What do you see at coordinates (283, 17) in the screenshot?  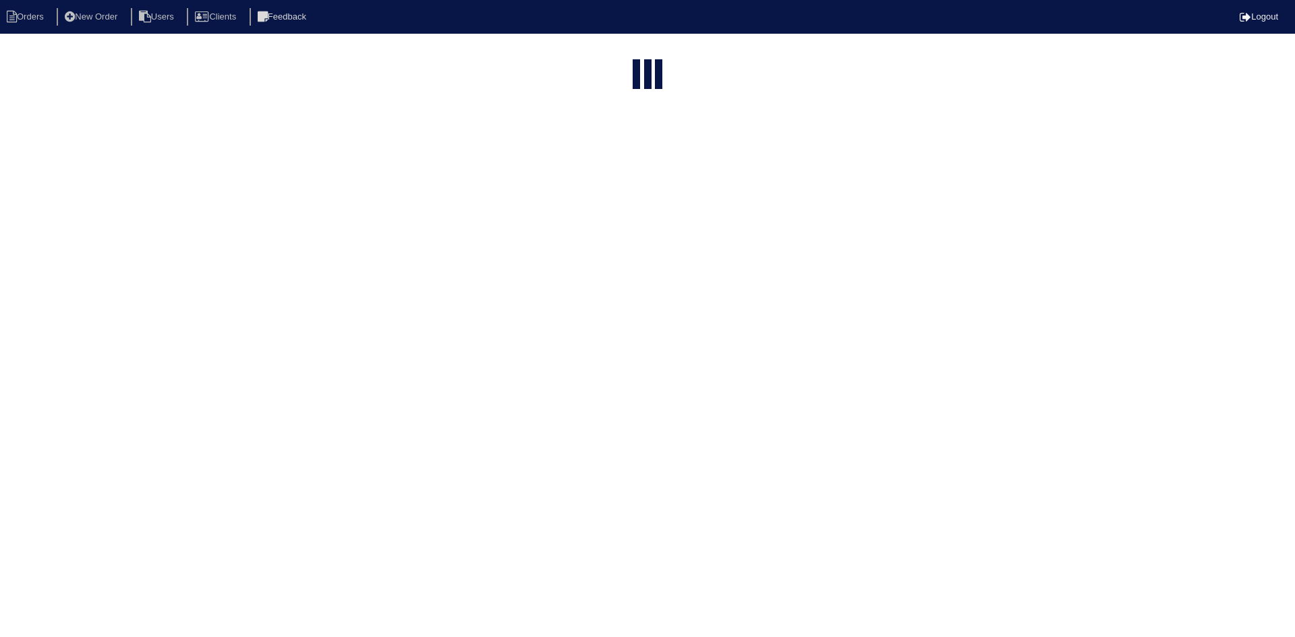 I see `li: Feedback` at bounding box center [283, 17].